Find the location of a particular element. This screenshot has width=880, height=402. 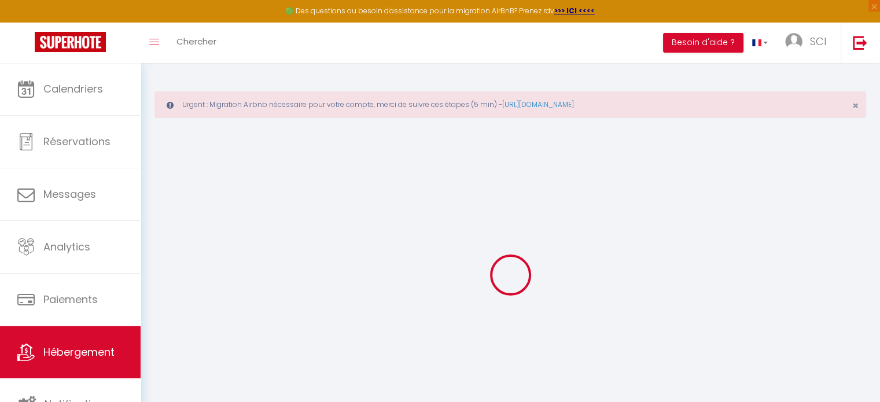

a: Chercher is located at coordinates (196, 43).